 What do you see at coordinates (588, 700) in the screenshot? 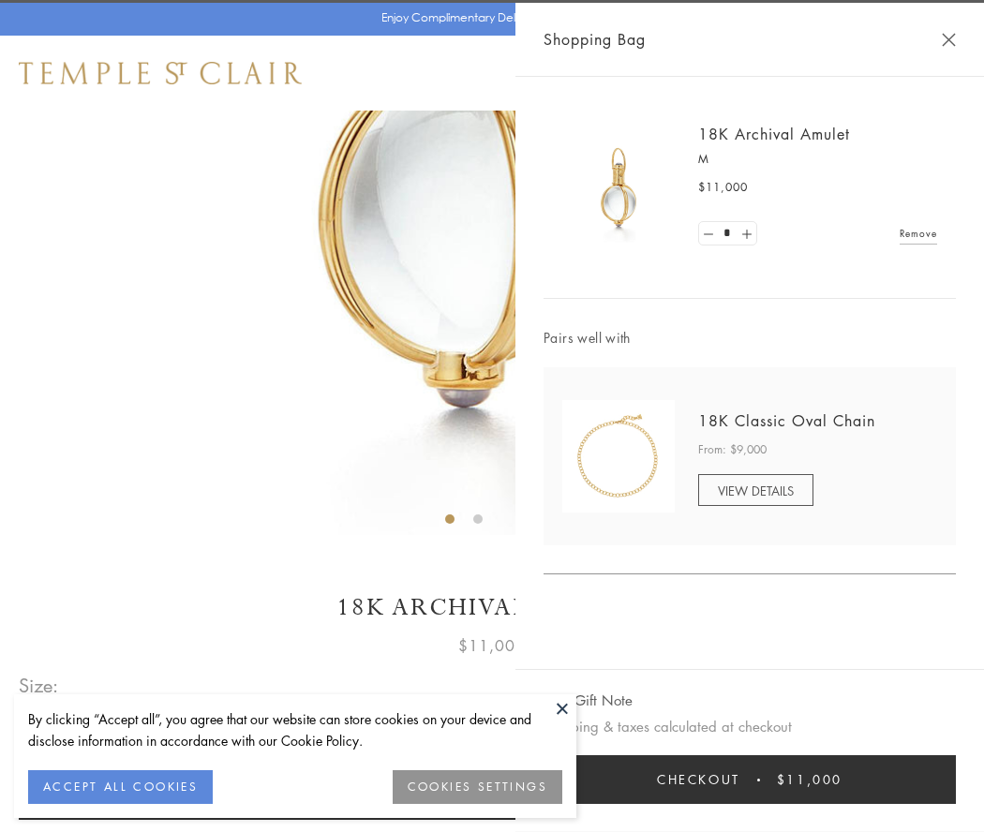
I see `button: Add Gift Note` at bounding box center [588, 700].